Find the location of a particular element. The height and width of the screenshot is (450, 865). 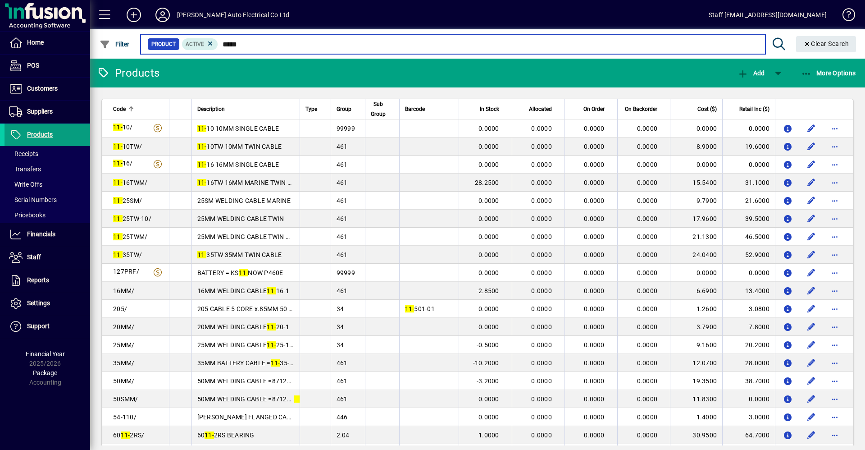

button: Add is located at coordinates (134, 15).